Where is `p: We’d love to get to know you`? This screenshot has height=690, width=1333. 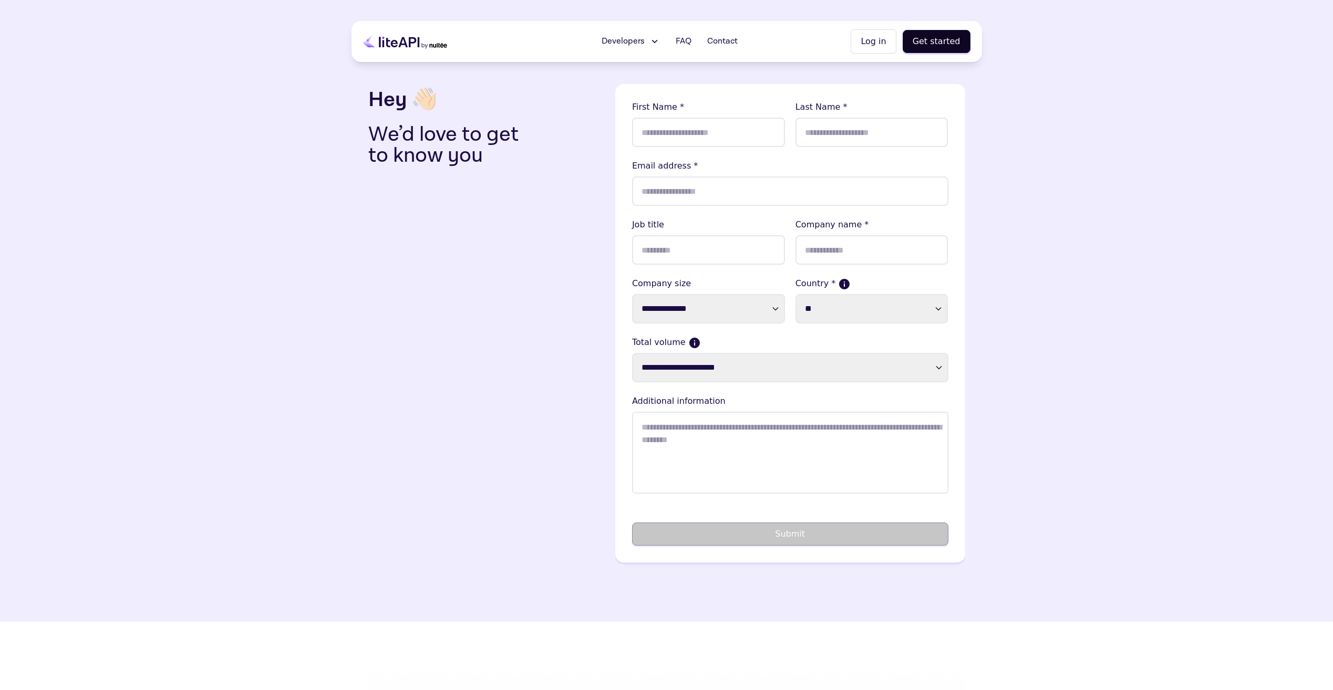 p: We’d love to get to know you is located at coordinates (452, 145).